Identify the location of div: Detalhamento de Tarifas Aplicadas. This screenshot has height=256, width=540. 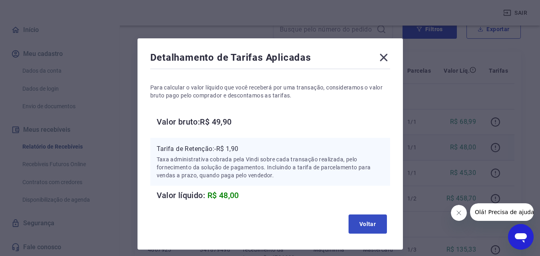
(270, 59).